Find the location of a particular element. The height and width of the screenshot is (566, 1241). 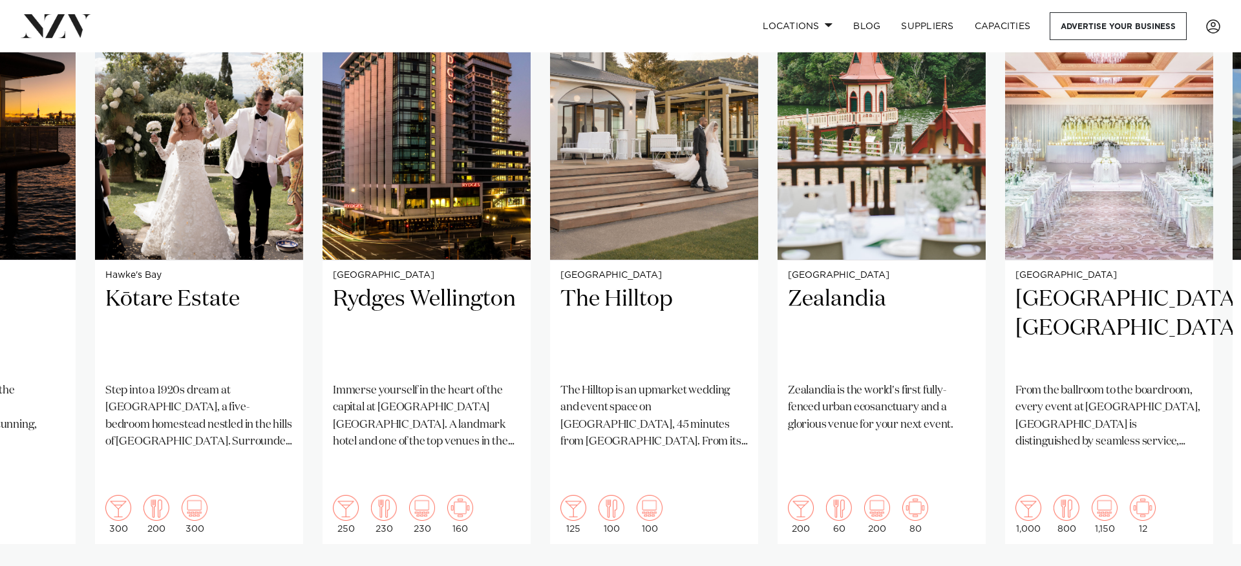

h2: The Hilltop is located at coordinates (654, 328).